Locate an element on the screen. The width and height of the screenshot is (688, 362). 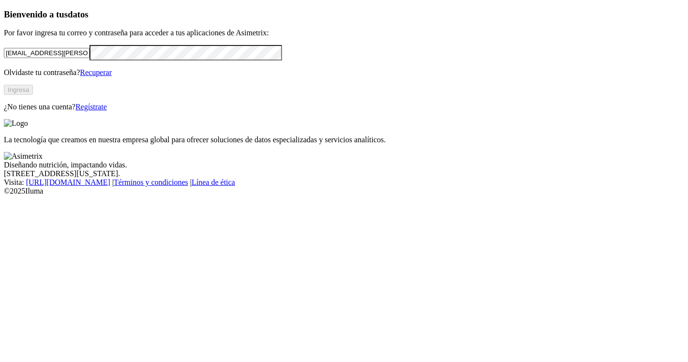
a: Línea de ética is located at coordinates (213, 182).